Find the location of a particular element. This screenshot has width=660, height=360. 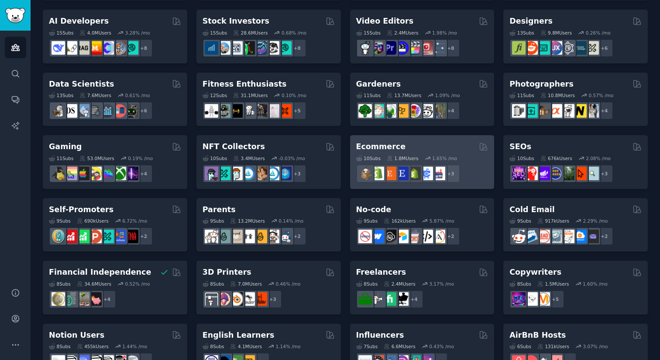

div: 31.1M Users is located at coordinates (250, 95).